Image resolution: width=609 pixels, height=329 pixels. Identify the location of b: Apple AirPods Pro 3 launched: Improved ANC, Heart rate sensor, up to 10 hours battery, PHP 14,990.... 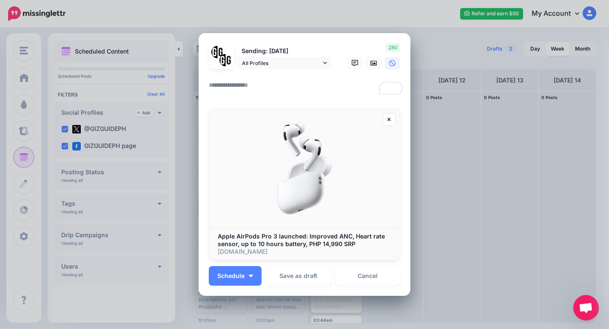
(301, 240).